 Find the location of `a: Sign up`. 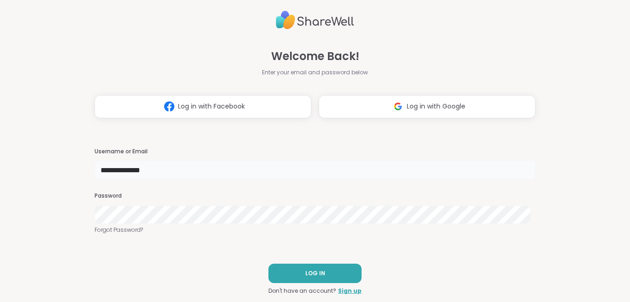

a: Sign up is located at coordinates (349, 290).